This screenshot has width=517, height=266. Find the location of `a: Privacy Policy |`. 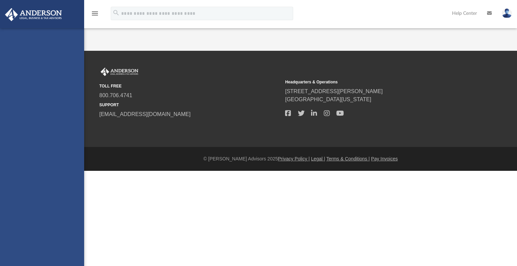

a: Privacy Policy | is located at coordinates (294, 159).